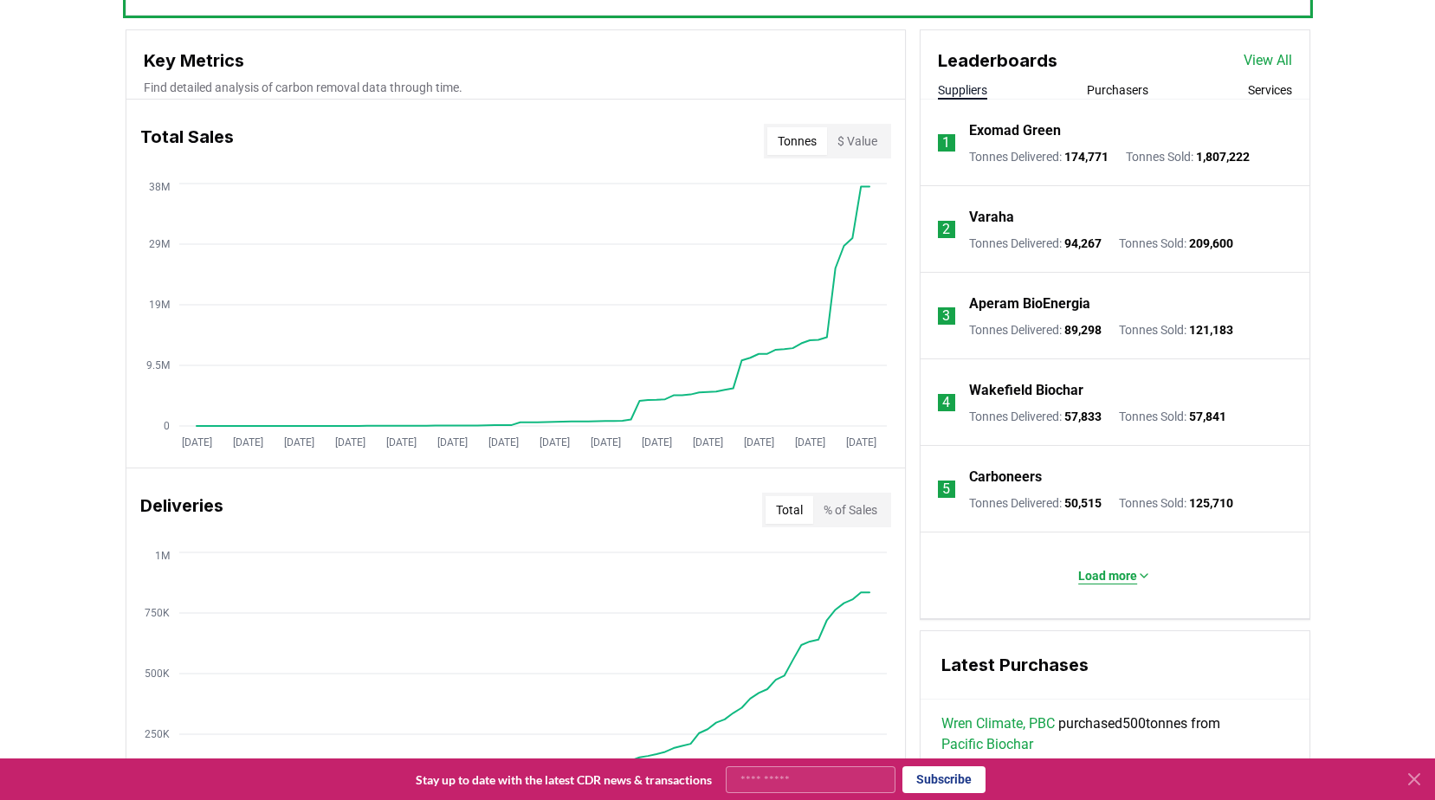  I want to click on tspan: 250K, so click(157, 734).